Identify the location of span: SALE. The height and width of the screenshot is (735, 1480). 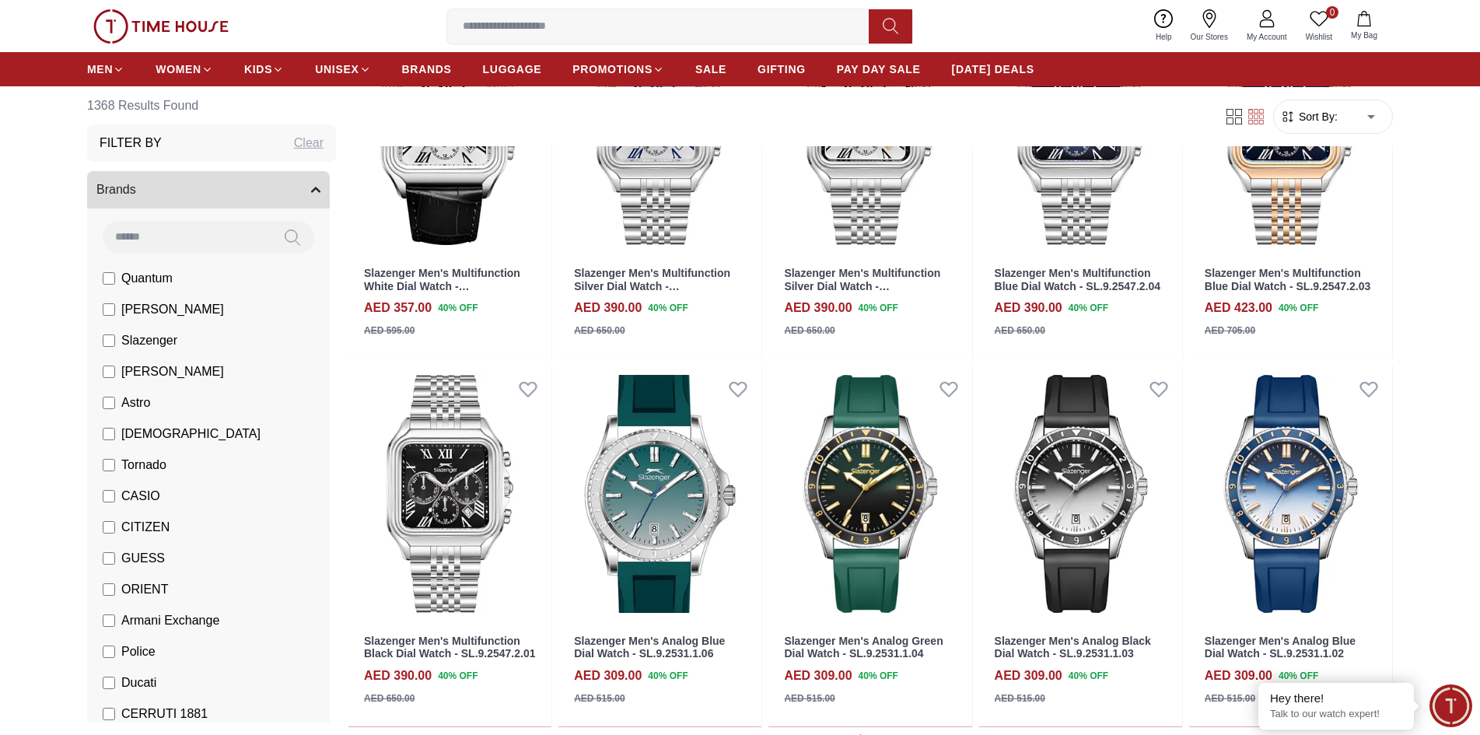
(711, 69).